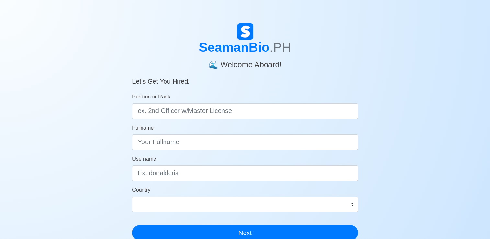  I want to click on h5: Let’s Get You Hired., so click(245, 77).